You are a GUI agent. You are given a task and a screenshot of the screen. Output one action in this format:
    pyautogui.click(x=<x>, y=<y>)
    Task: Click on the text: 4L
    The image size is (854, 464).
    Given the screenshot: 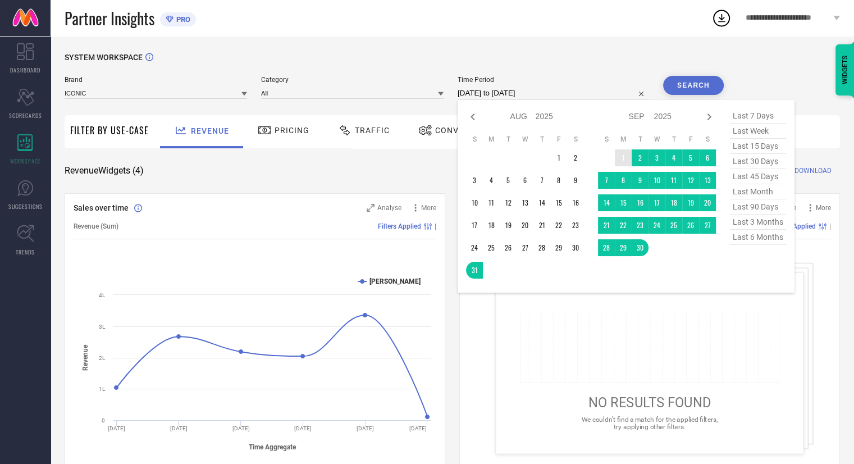 What is the action you would take?
    pyautogui.click(x=102, y=295)
    